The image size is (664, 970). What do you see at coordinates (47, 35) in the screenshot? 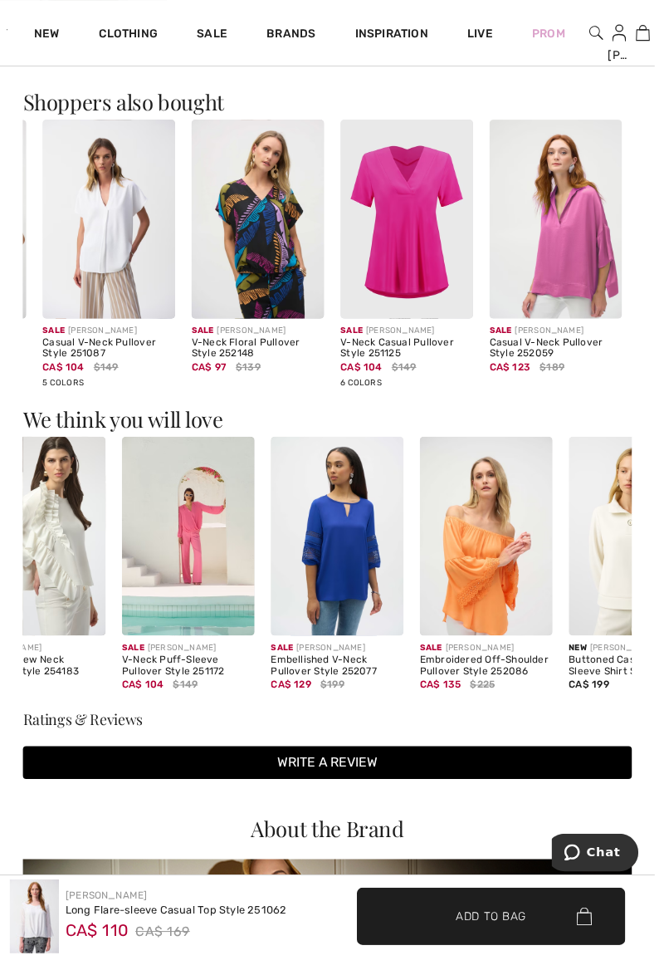
I see `a: New` at bounding box center [47, 35].